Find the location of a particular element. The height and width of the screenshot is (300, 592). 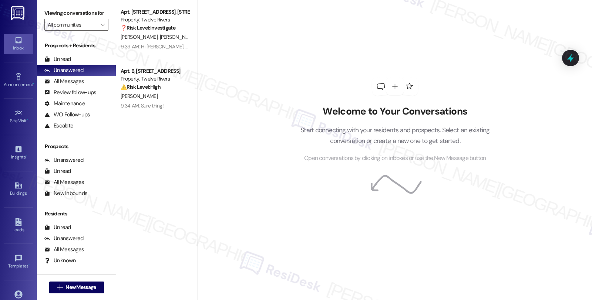

span: New Message is located at coordinates (81, 287).